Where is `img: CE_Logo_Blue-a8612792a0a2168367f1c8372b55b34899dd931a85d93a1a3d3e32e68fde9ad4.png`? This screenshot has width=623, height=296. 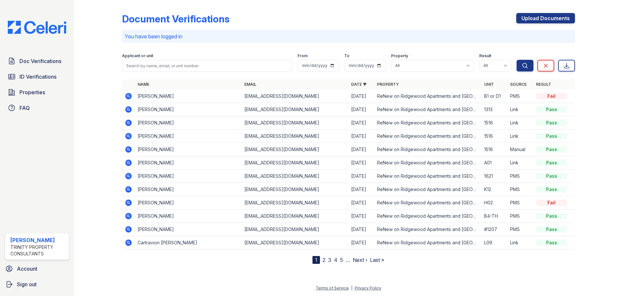
img: CE_Logo_Blue-a8612792a0a2168367f1c8372b55b34899dd931a85d93a1a3d3e32e68fde9ad4.png is located at coordinates (37, 27).